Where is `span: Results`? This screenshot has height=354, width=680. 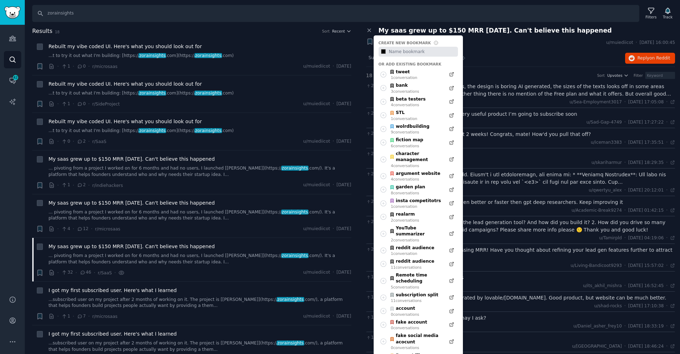 span: Results is located at coordinates (42, 31).